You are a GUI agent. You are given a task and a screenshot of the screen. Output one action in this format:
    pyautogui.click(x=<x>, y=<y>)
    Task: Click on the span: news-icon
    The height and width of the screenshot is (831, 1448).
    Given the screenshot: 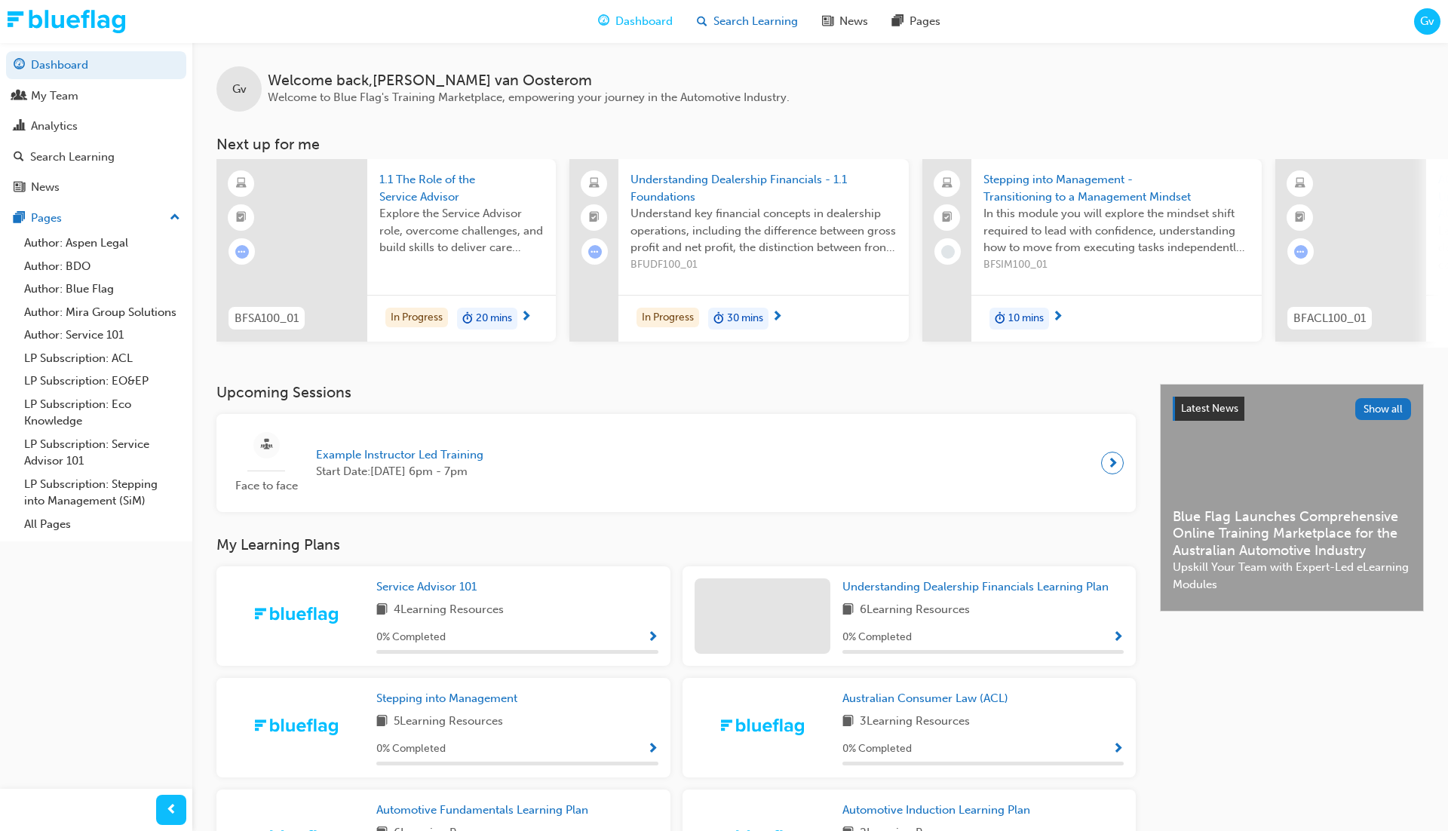 What is the action you would take?
    pyautogui.click(x=19, y=188)
    